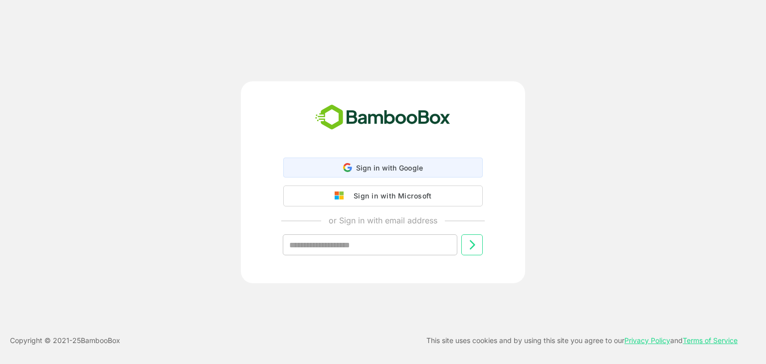 This screenshot has width=766, height=364. Describe the element at coordinates (383, 221) in the screenshot. I see `p: or Sign in with email address` at that location.